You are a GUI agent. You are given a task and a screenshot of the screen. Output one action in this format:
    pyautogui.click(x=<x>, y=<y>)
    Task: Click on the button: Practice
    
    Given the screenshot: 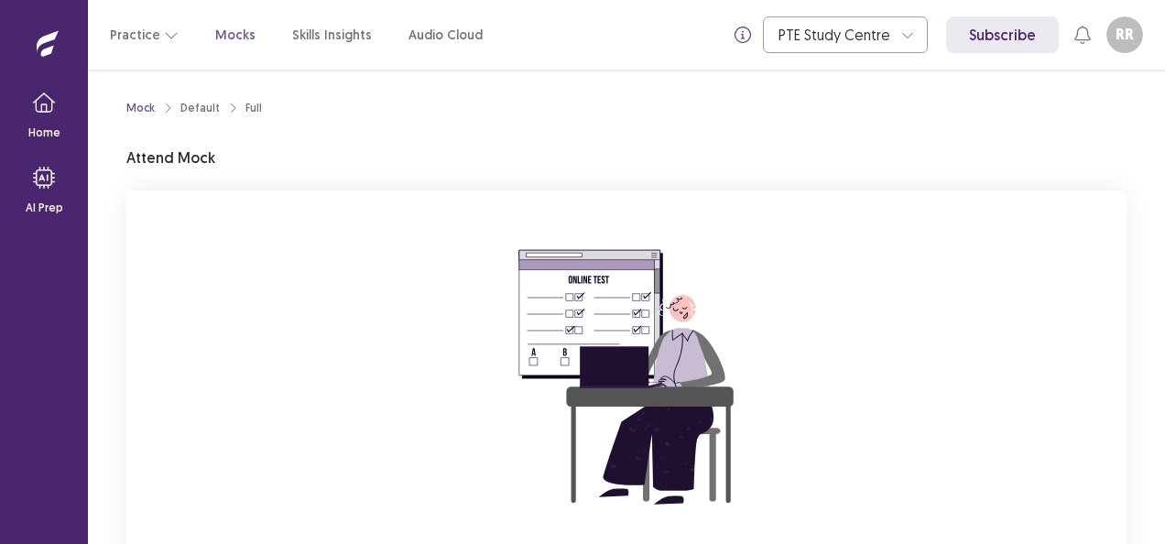 What is the action you would take?
    pyautogui.click(x=144, y=35)
    